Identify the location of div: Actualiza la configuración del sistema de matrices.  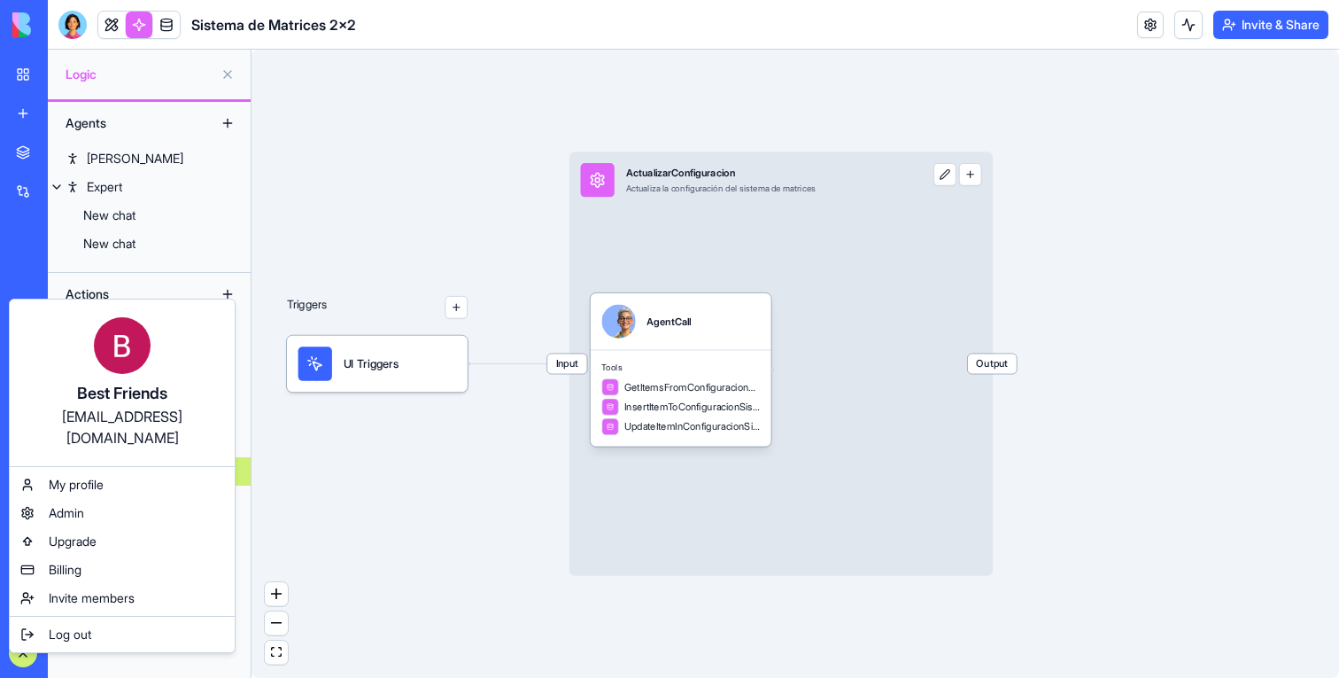
(721, 188).